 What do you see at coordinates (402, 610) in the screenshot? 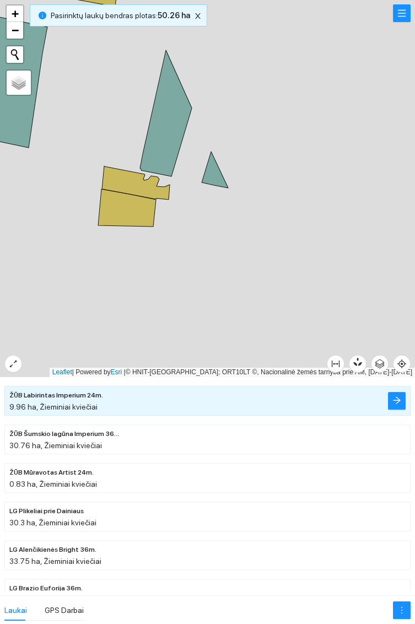
I see `button: more` at bounding box center [402, 610].